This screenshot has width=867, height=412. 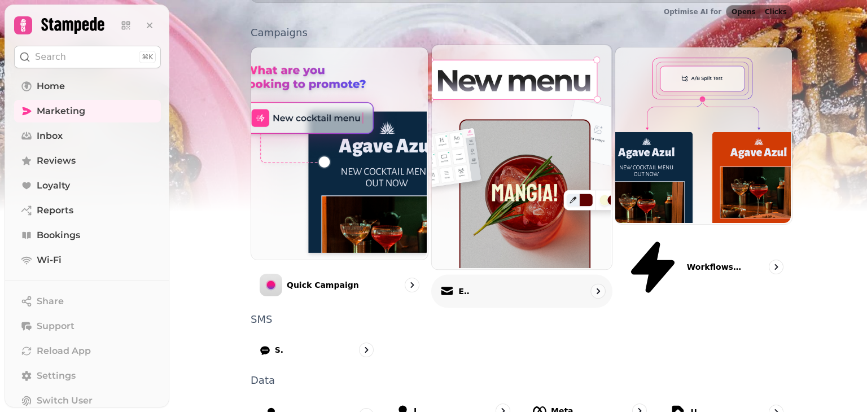 I want to click on img: Email, so click(x=520, y=156).